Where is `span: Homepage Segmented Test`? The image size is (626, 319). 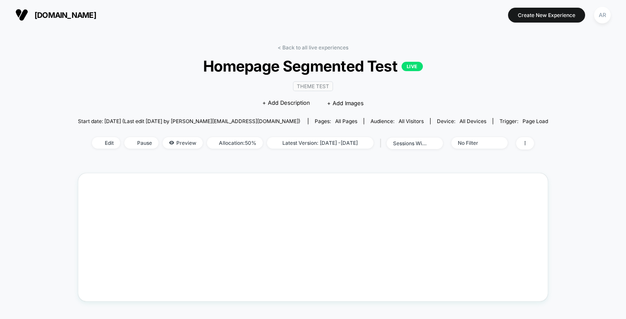
span: Homepage Segmented Test is located at coordinates (313, 66).